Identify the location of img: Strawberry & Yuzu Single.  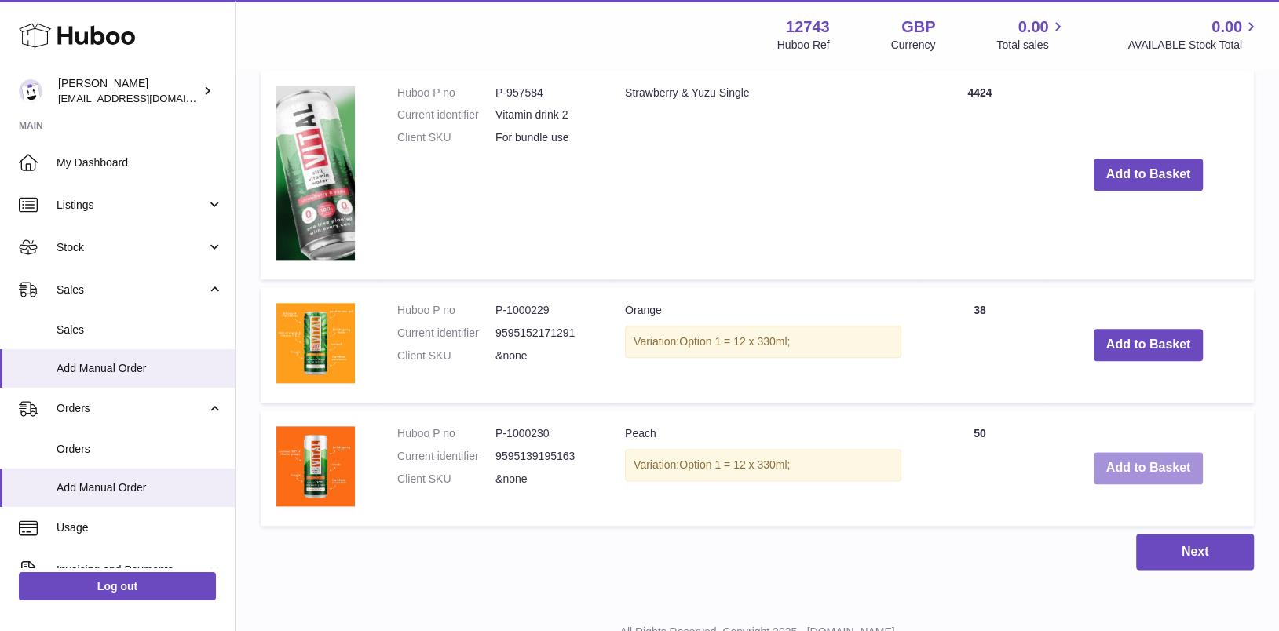
(316, 173).